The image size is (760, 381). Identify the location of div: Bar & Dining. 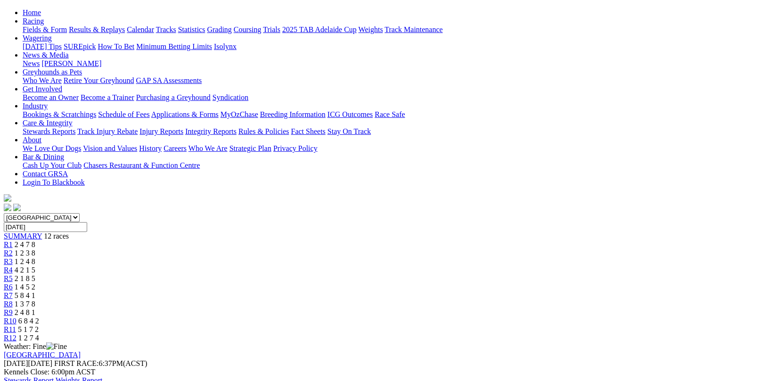
(389, 165).